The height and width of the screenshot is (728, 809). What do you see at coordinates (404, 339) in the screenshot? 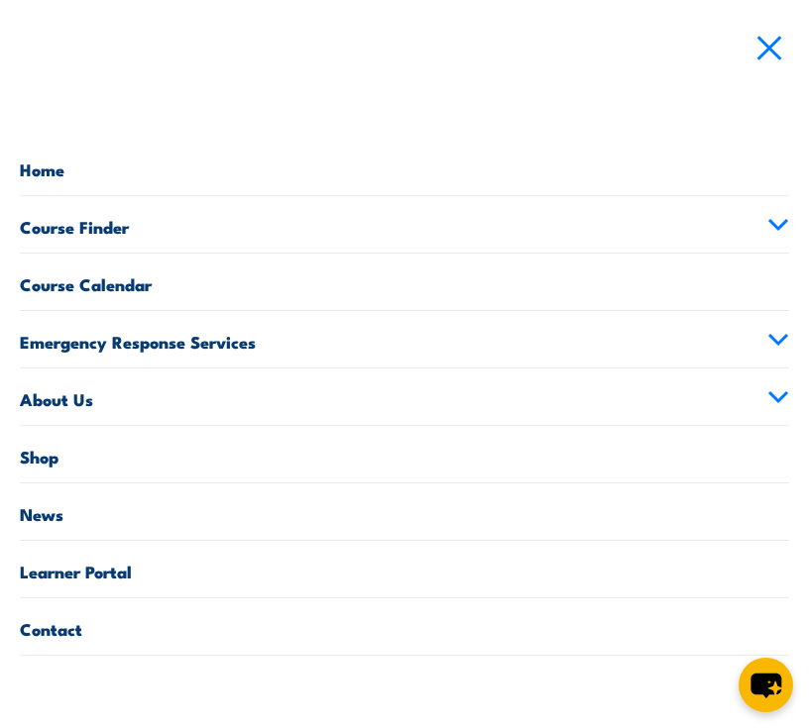
I see `a: Emergency Response Services` at bounding box center [404, 339].